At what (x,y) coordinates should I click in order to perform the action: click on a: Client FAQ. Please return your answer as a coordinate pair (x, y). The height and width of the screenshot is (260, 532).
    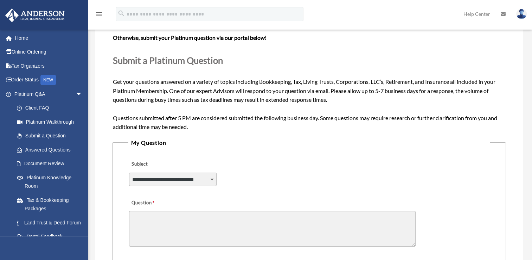
    Looking at the image, I should click on (51, 108).